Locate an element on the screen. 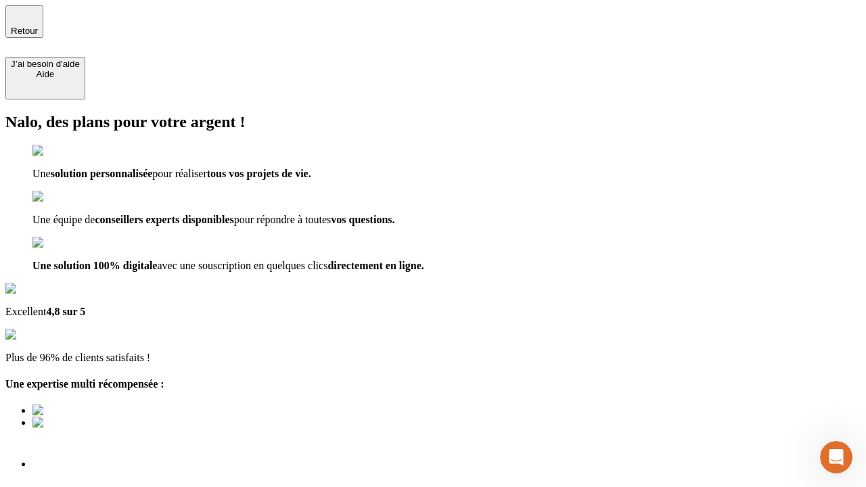 This screenshot has width=866, height=487. span: pour répondre à toutes is located at coordinates (283, 219).